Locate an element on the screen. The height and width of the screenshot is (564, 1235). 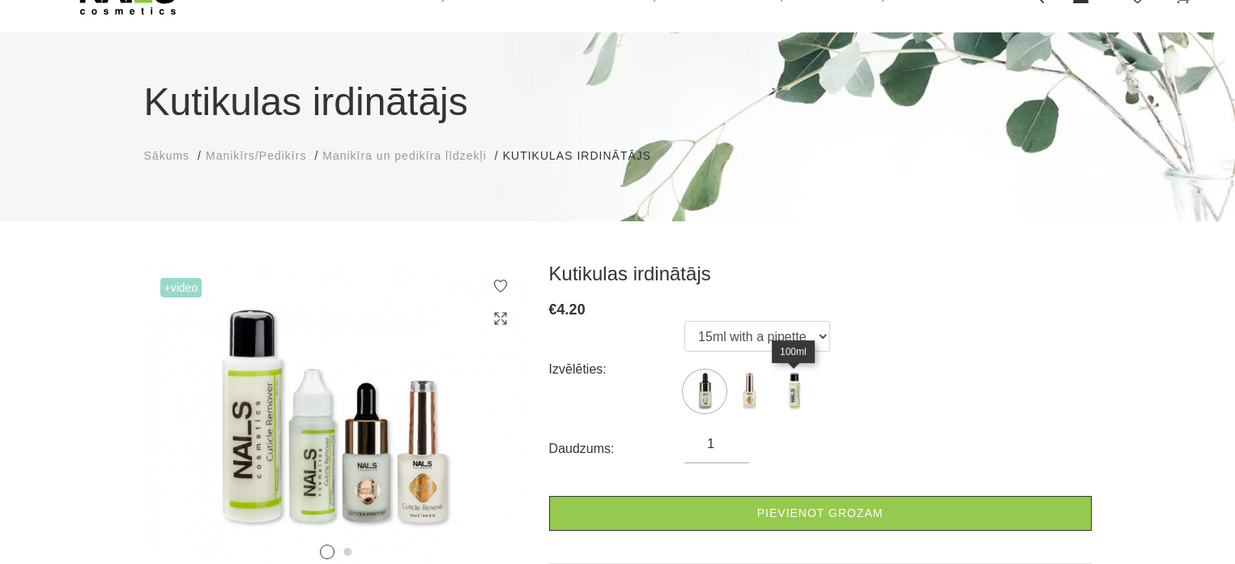
button: 1 of 2 is located at coordinates (327, 552).